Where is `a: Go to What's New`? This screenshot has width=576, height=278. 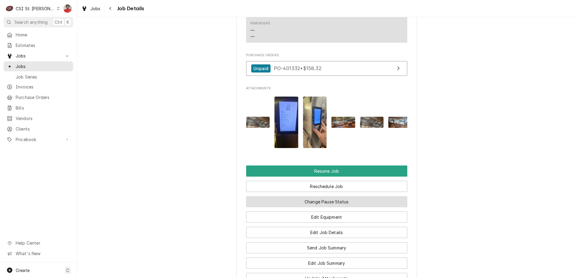
a: Go to What's New is located at coordinates (38, 254).